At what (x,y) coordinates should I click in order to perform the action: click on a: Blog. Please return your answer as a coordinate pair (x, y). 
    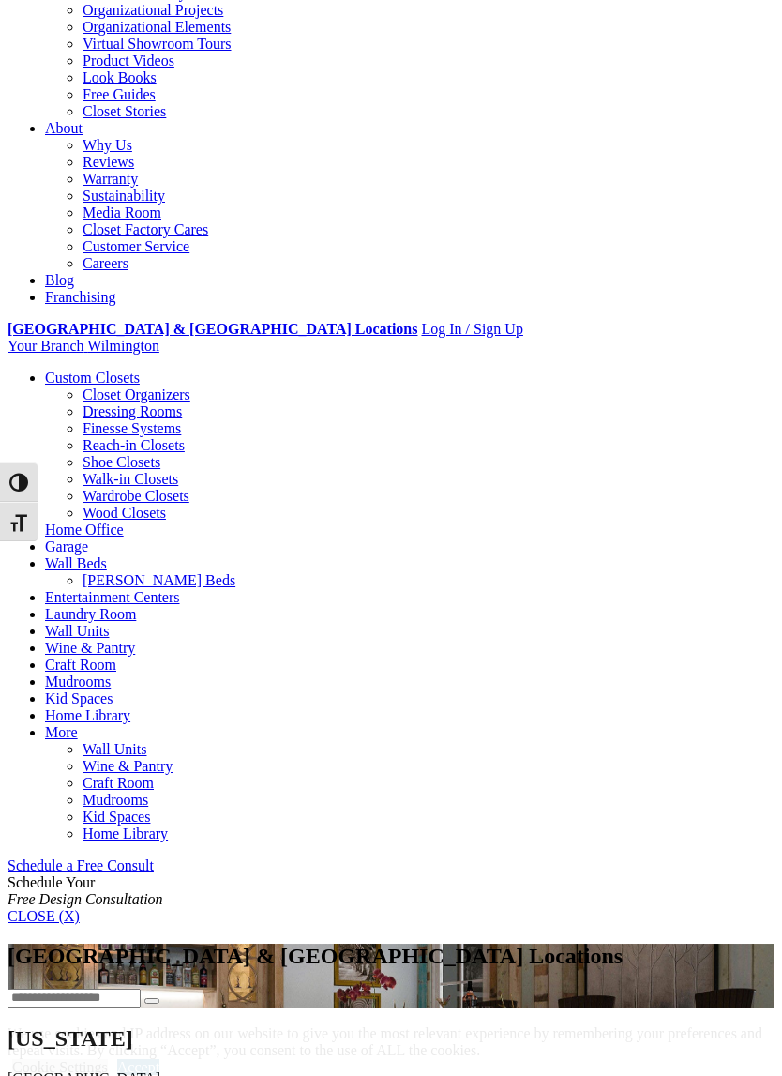
    Looking at the image, I should click on (59, 280).